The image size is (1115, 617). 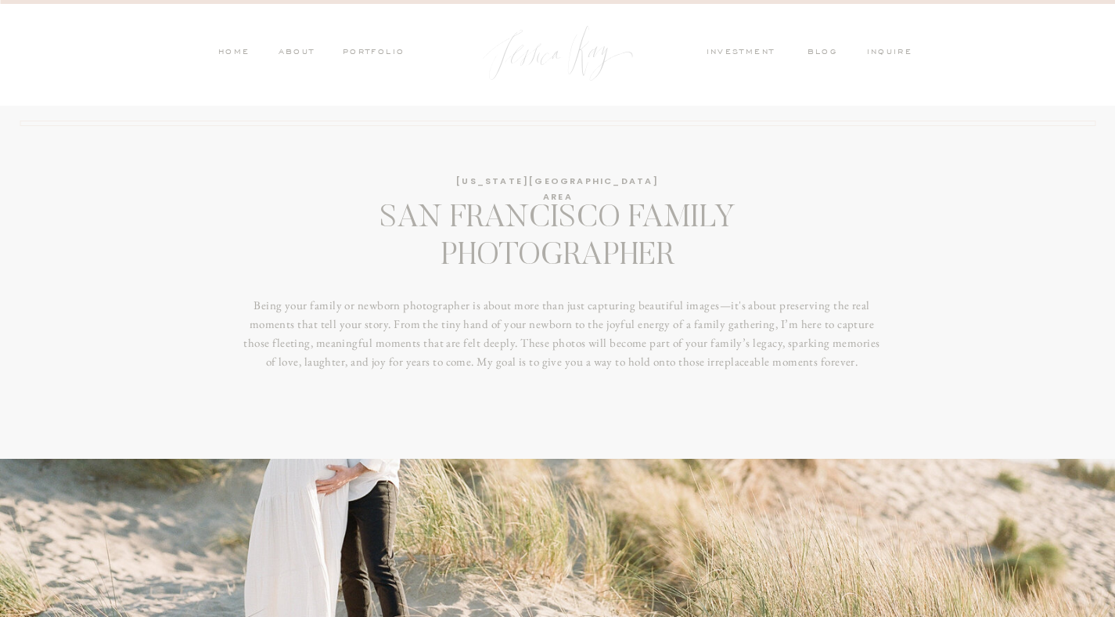 What do you see at coordinates (558, 242) in the screenshot?
I see `h3: SAN FRANCISCO FAMILY PHOTOGRAPHER` at bounding box center [558, 242].